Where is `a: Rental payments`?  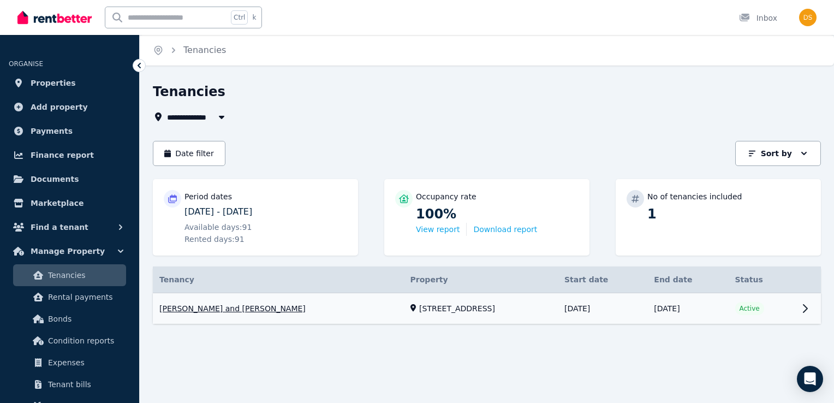
a: Rental payments is located at coordinates (69, 297).